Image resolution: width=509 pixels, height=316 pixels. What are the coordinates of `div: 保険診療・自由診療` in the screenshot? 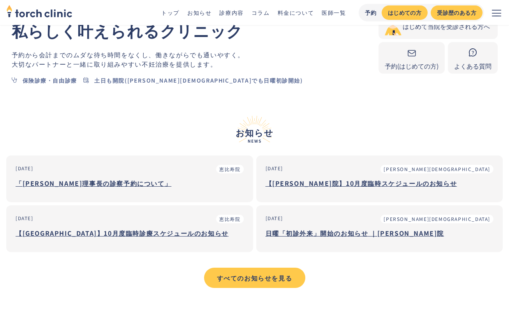 It's located at (50, 80).